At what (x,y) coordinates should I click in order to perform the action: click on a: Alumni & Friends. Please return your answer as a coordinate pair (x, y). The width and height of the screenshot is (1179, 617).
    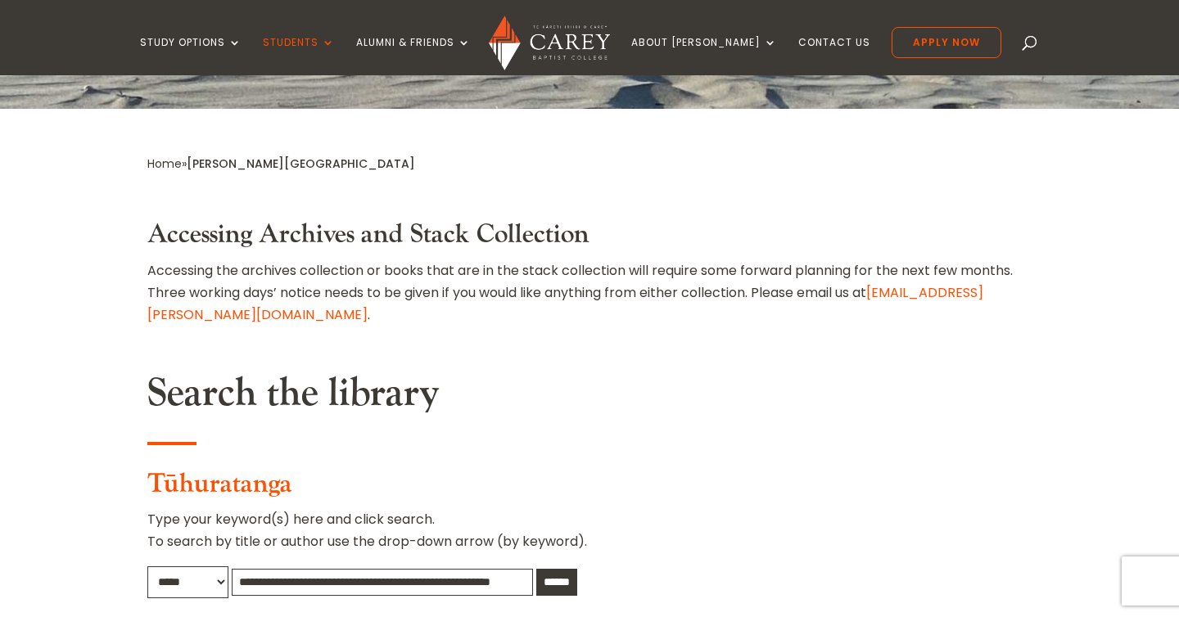
    Looking at the image, I should click on (413, 56).